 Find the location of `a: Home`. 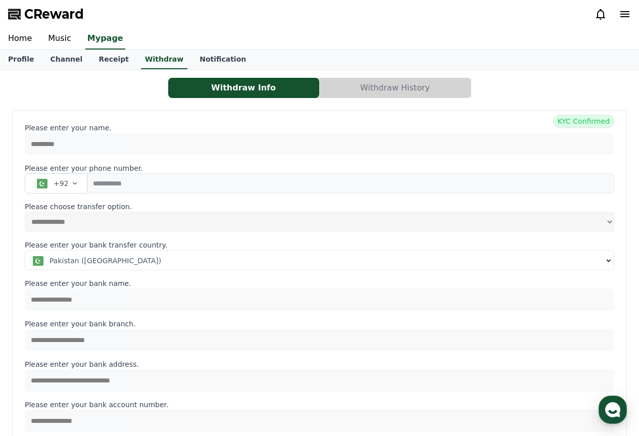

a: Home is located at coordinates (35, 333).